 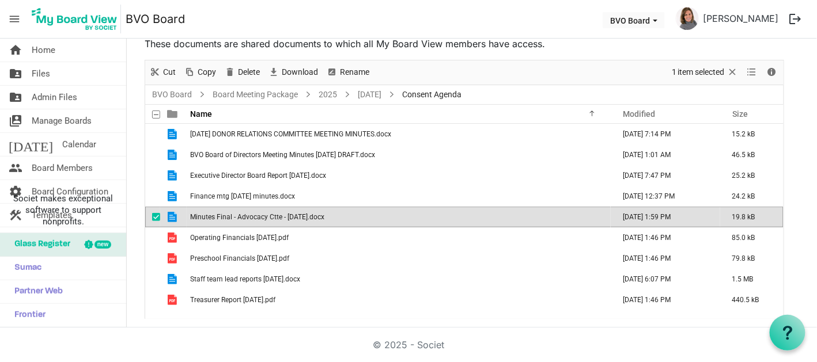 I want to click on a: BVO Board, so click(x=155, y=19).